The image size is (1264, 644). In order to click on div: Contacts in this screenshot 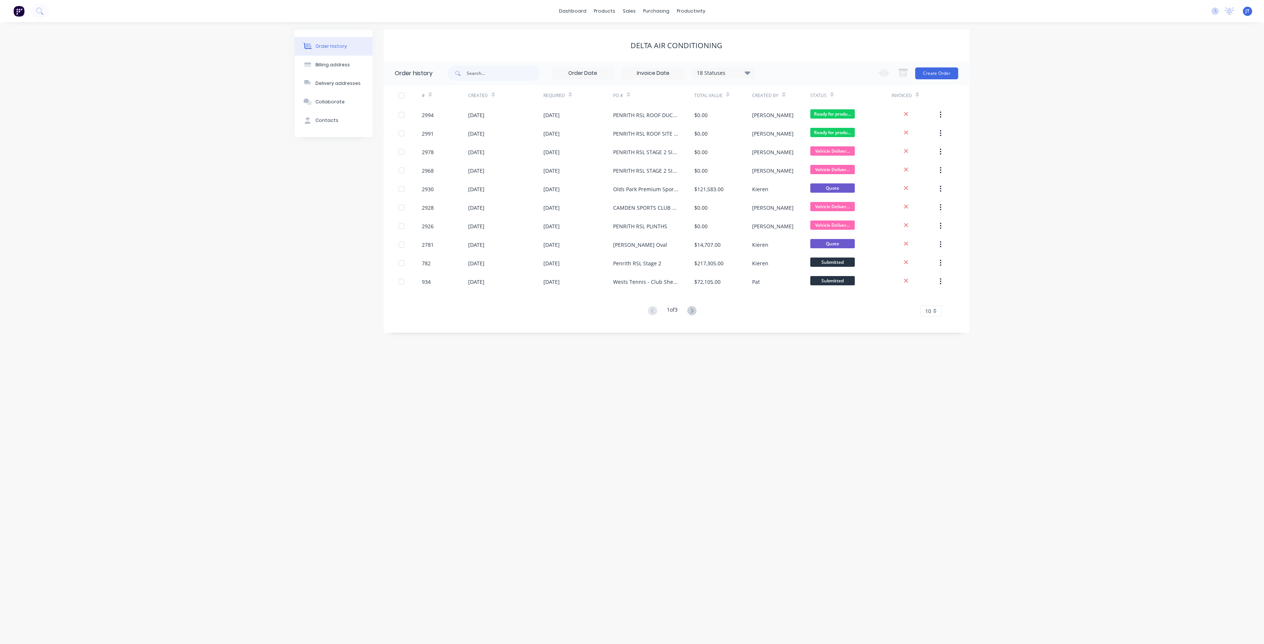, I will do `click(327, 121)`.